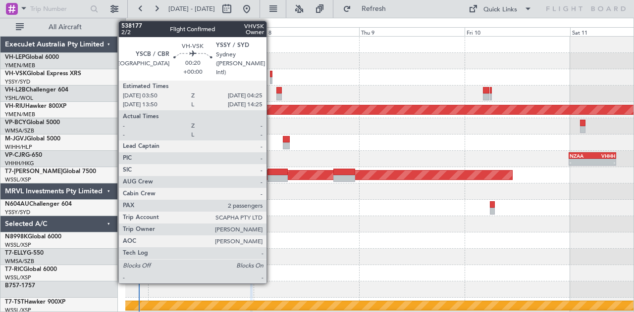 The image size is (634, 312). What do you see at coordinates (59, 27) in the screenshot?
I see `button: All Aircraft` at bounding box center [59, 27].